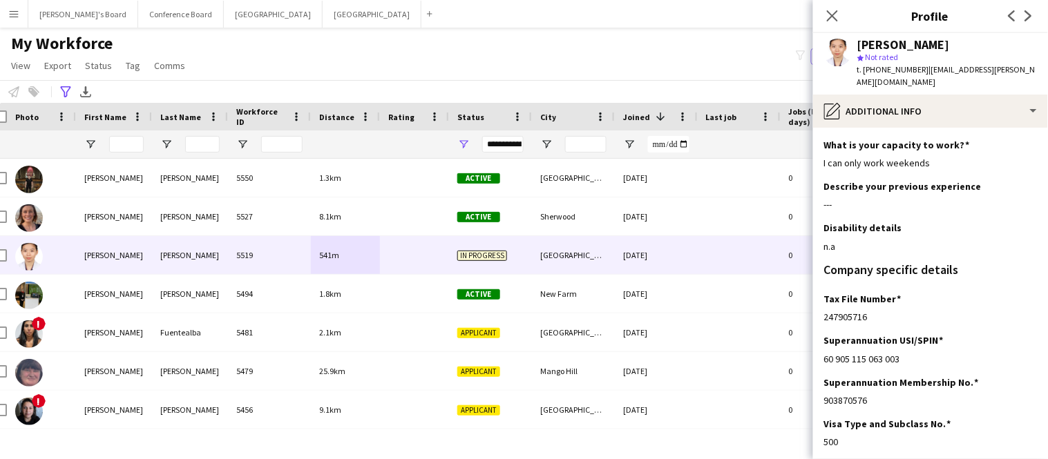  Describe the element at coordinates (330, 293) in the screenshot. I see `span: 1.8km` at that location.